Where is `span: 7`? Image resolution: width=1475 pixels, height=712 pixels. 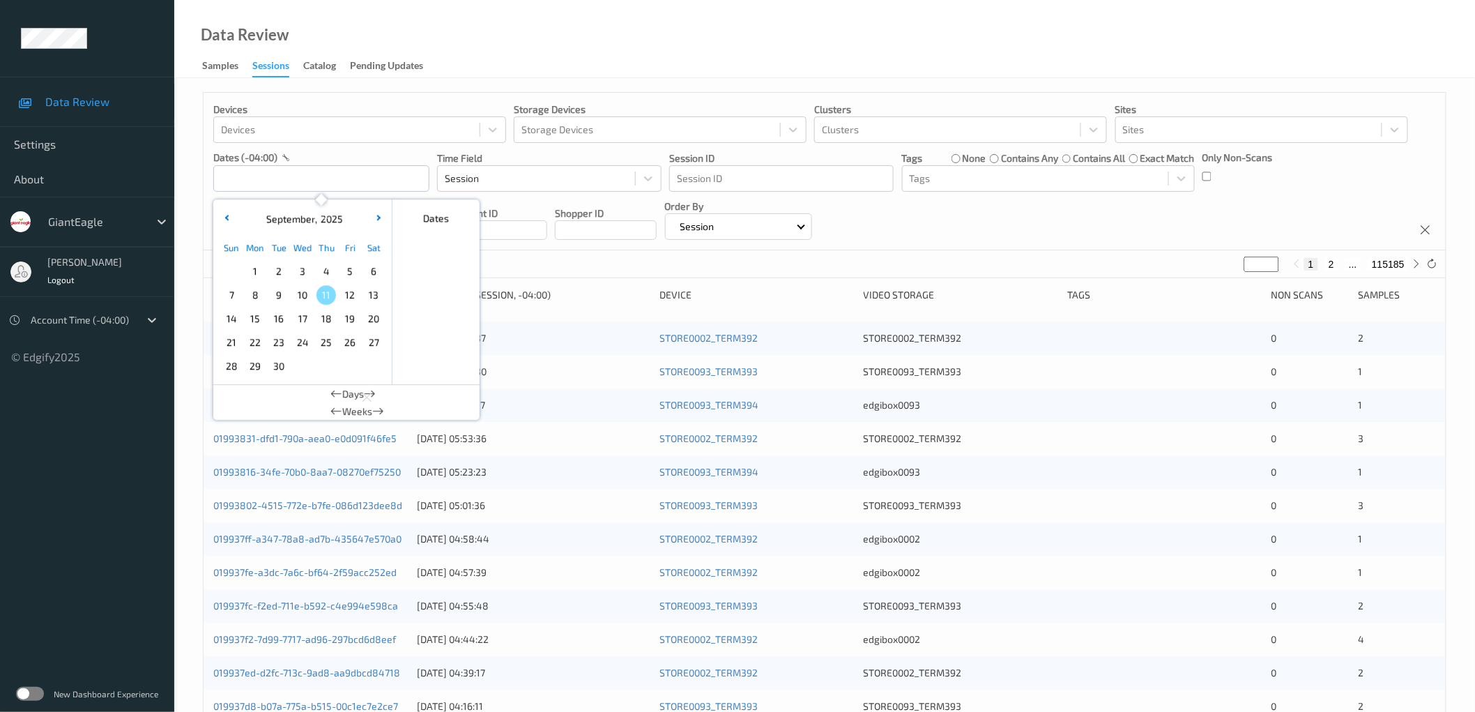 span: 7 is located at coordinates (231, 295).